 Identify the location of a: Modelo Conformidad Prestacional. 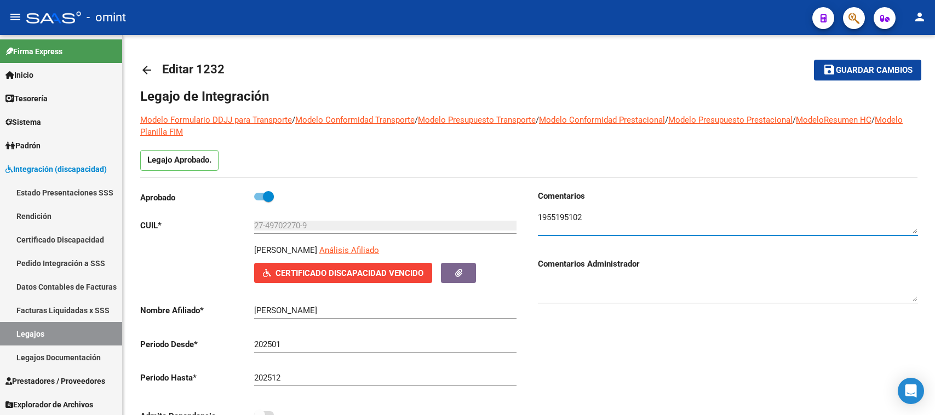
(602, 120).